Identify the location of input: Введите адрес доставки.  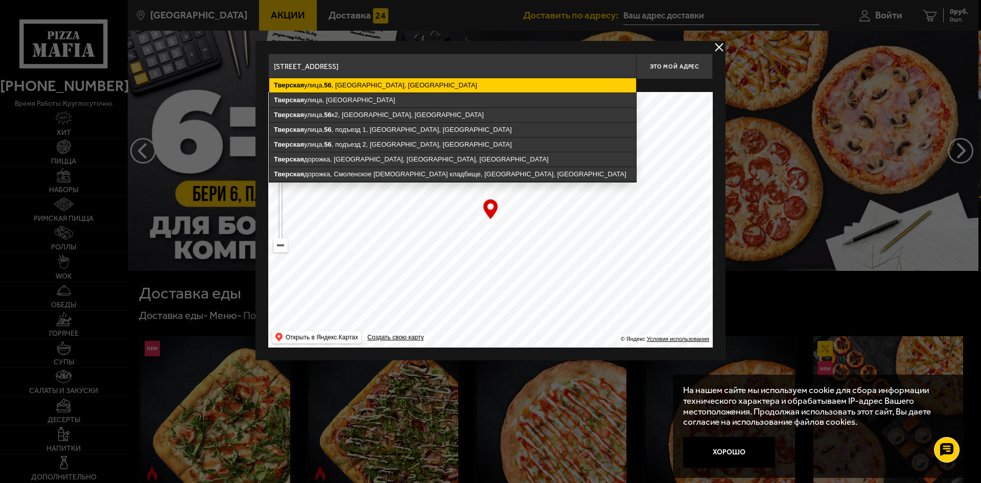
(452, 66).